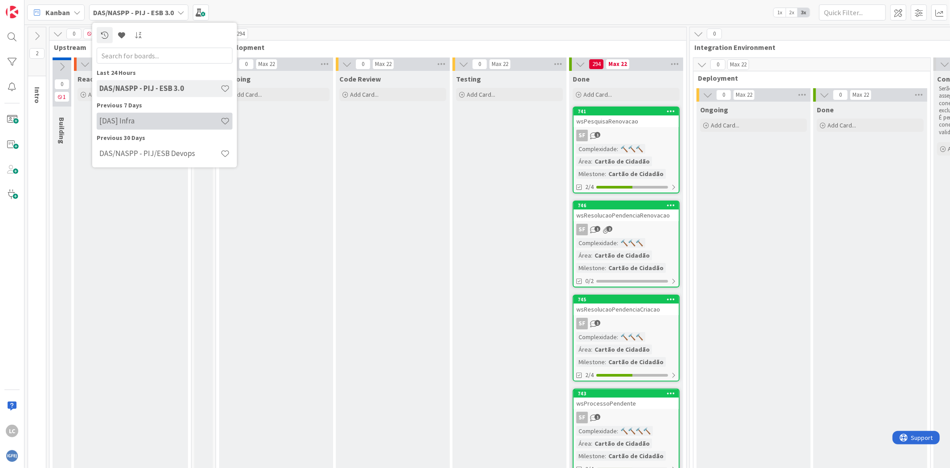 Image resolution: width=950 pixels, height=468 pixels. I want to click on a: 741wsPesquisaRenovacaoSFComplexidade:🔨🔨🔨Área:Cartão de CidadãoMilestone:Cartão de Cidadão2/4, so click(626, 150).